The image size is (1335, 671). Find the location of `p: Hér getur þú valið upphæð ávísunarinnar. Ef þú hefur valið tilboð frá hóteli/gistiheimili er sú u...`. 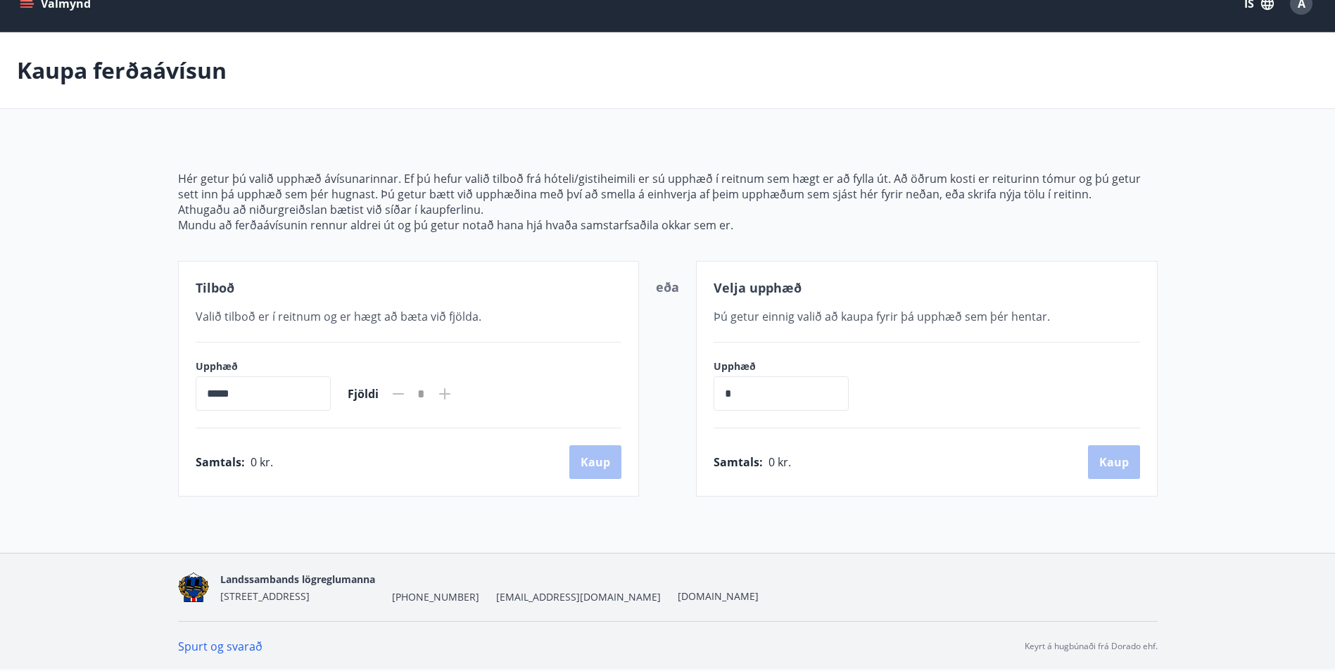

p: Hér getur þú valið upphæð ávísunarinnar. Ef þú hefur valið tilboð frá hóteli/gistiheimili er sú u... is located at coordinates (668, 187).